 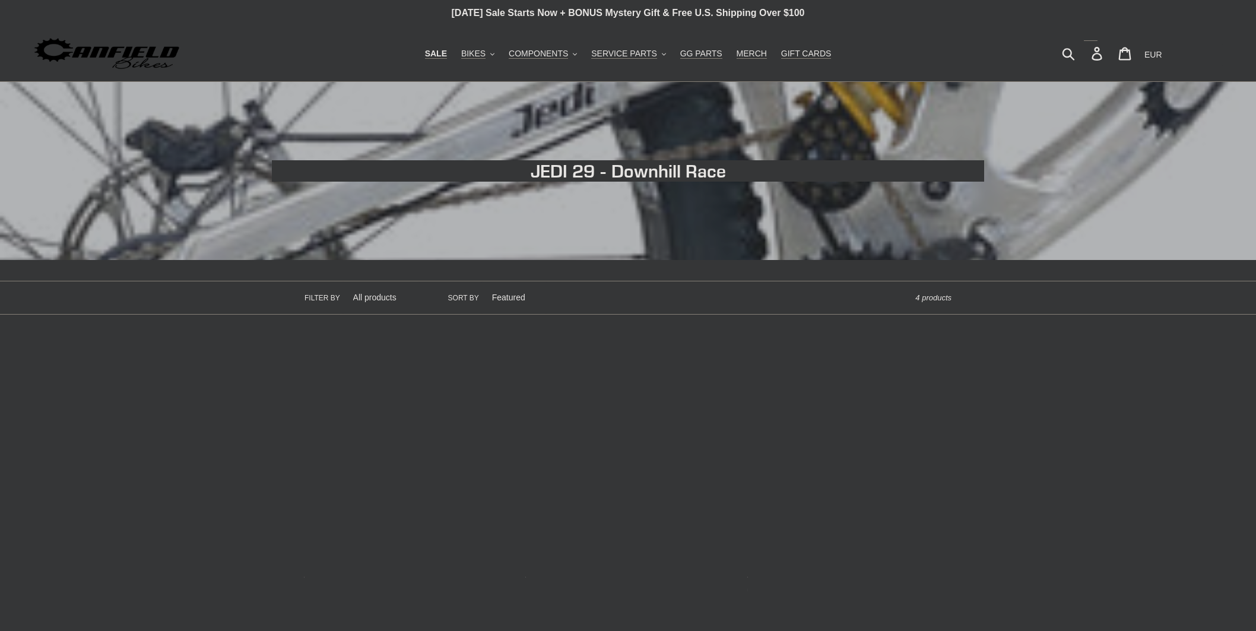 What do you see at coordinates (624, 53) in the screenshot?
I see `span: SERVICE PARTS` at bounding box center [624, 53].